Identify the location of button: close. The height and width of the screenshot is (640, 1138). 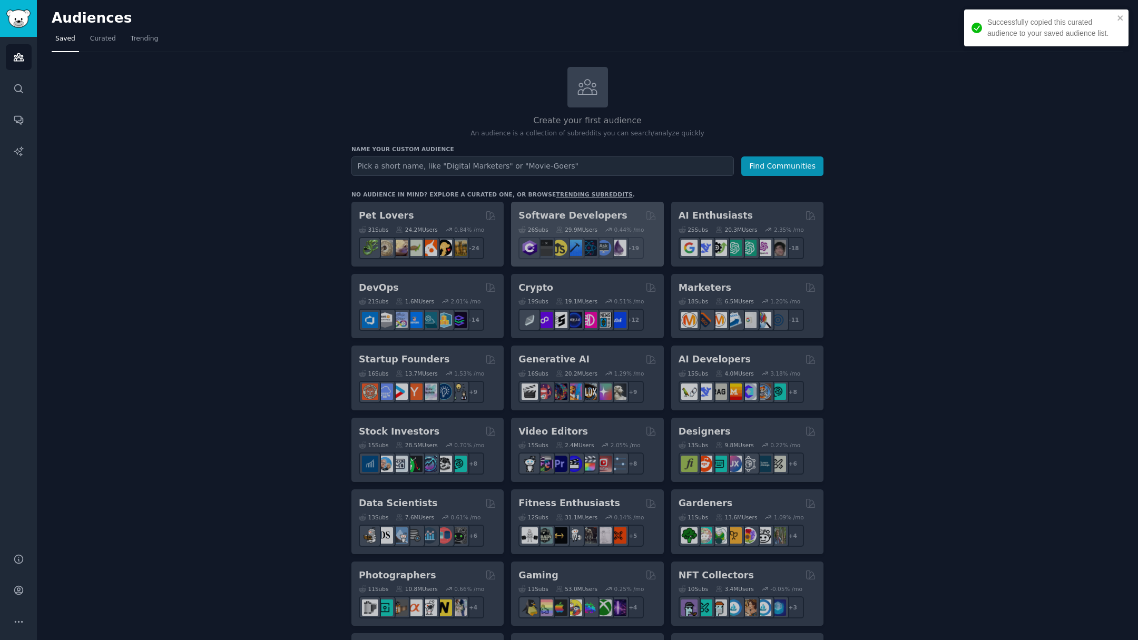
(1121, 18).